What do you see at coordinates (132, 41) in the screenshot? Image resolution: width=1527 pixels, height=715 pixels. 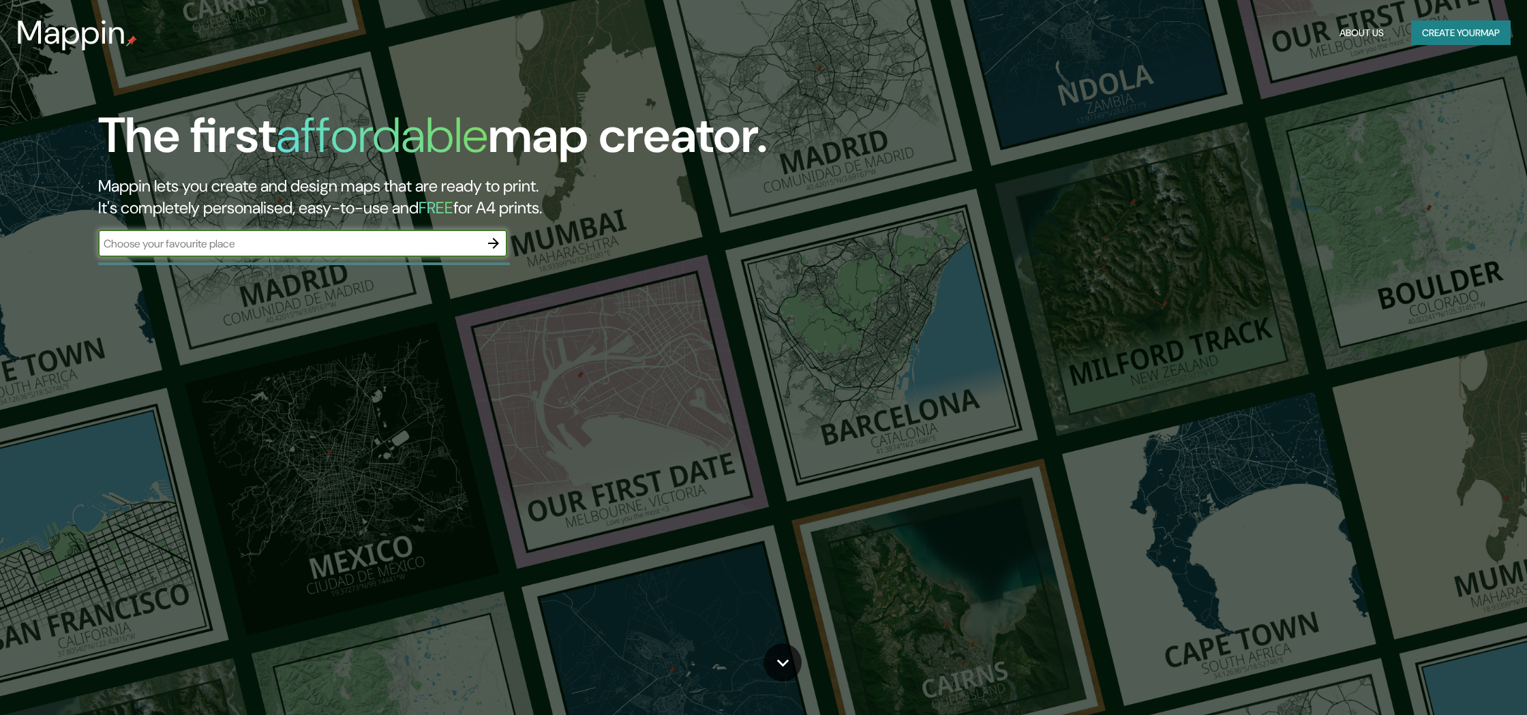 I see `img: mappin-pin` at bounding box center [132, 41].